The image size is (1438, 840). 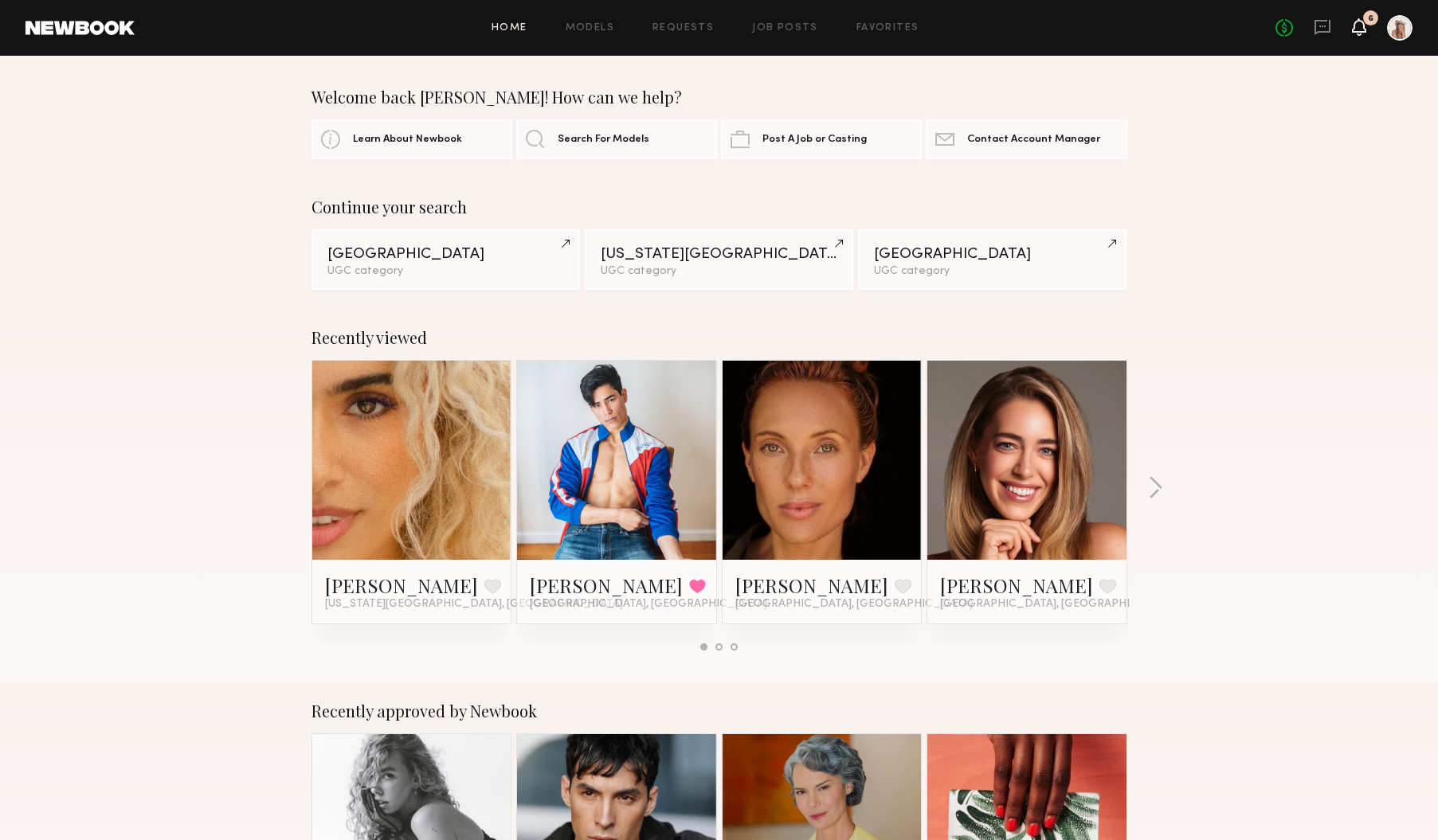 I want to click on a: Search For Models, so click(x=616, y=139).